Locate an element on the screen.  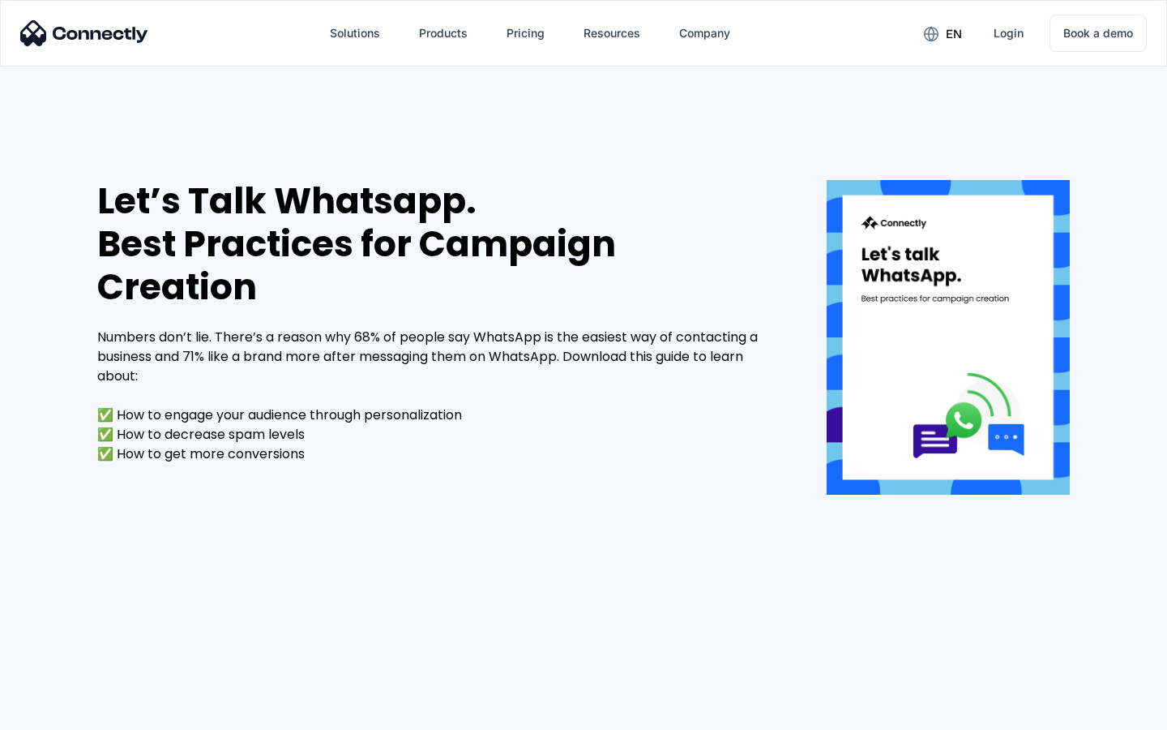
a: Login is located at coordinates (1008, 33).